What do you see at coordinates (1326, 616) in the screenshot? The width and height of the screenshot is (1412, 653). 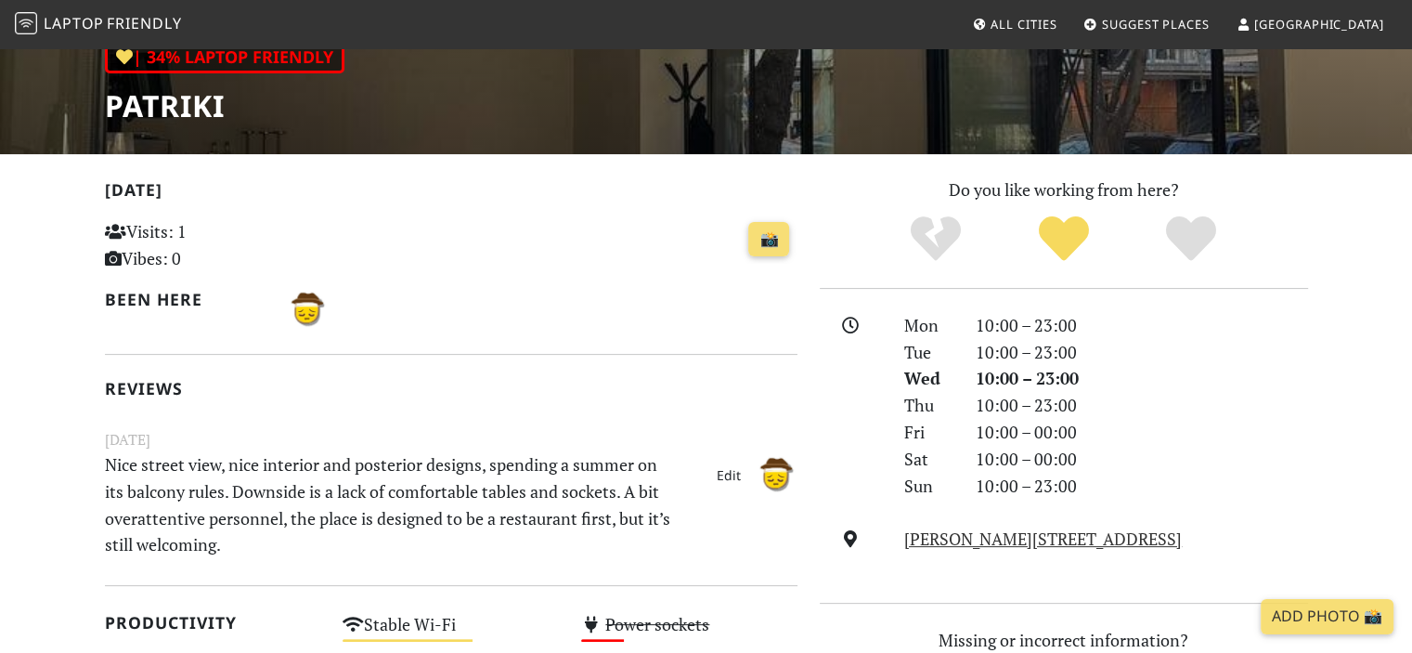 I see `a: Add Photo 📸` at bounding box center [1326, 616].